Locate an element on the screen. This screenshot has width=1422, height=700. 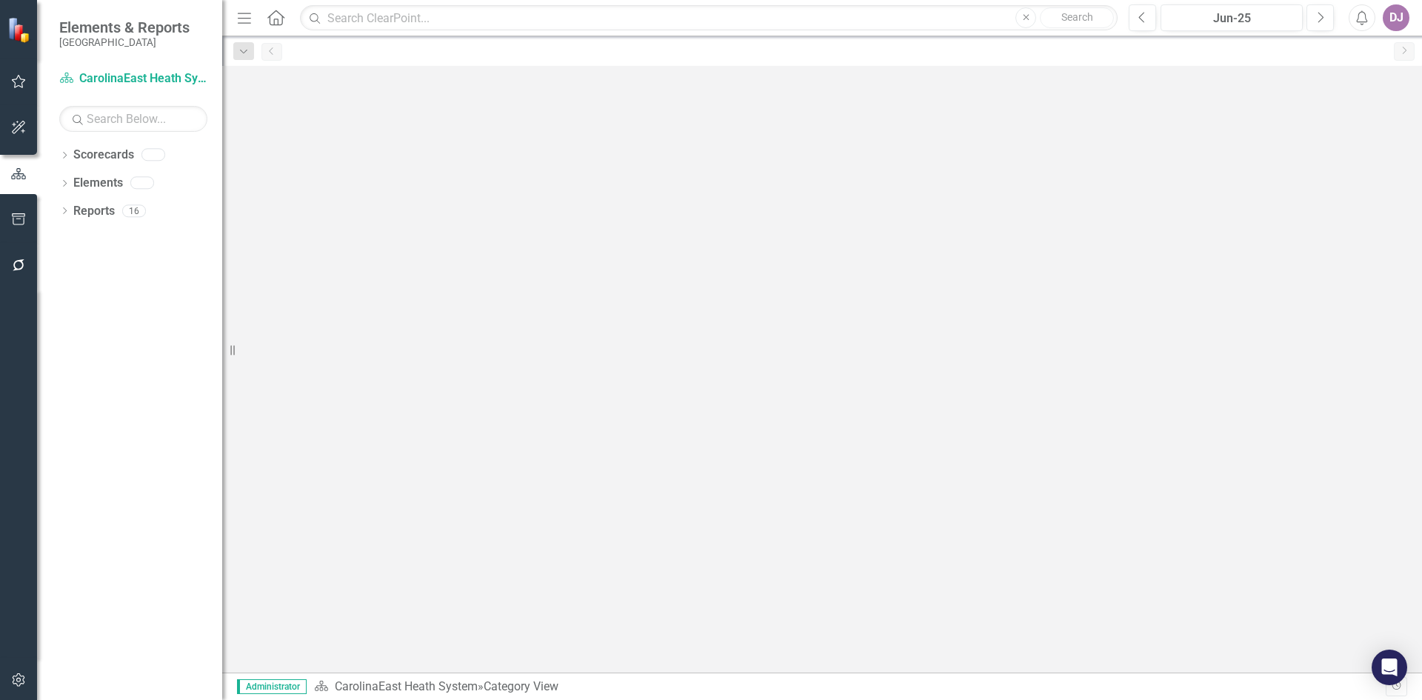
input: Search Below... is located at coordinates (133, 118).